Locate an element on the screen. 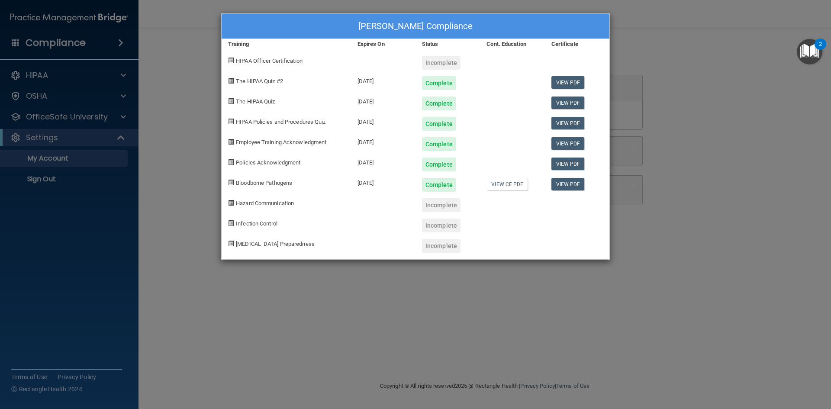 This screenshot has width=831, height=409. span: Infection Control is located at coordinates (257, 223).